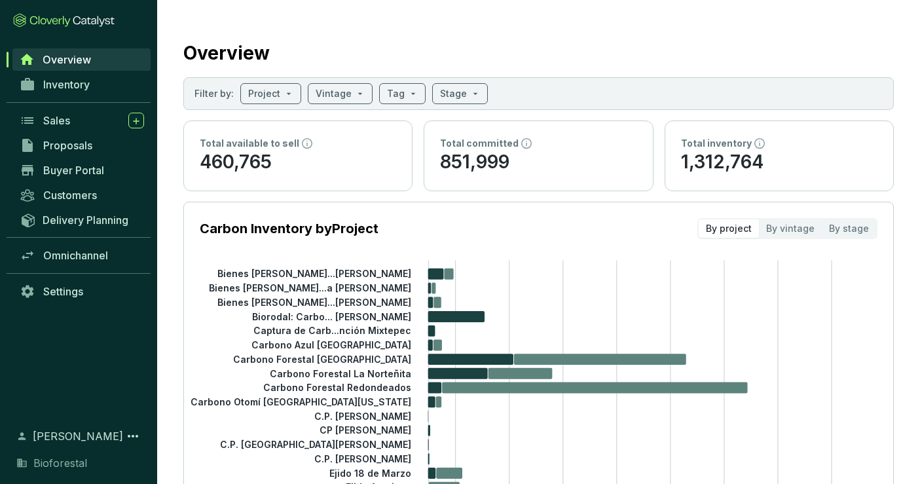 The height and width of the screenshot is (484, 920). Describe the element at coordinates (82, 255) in the screenshot. I see `a: Omnichannel` at that location.